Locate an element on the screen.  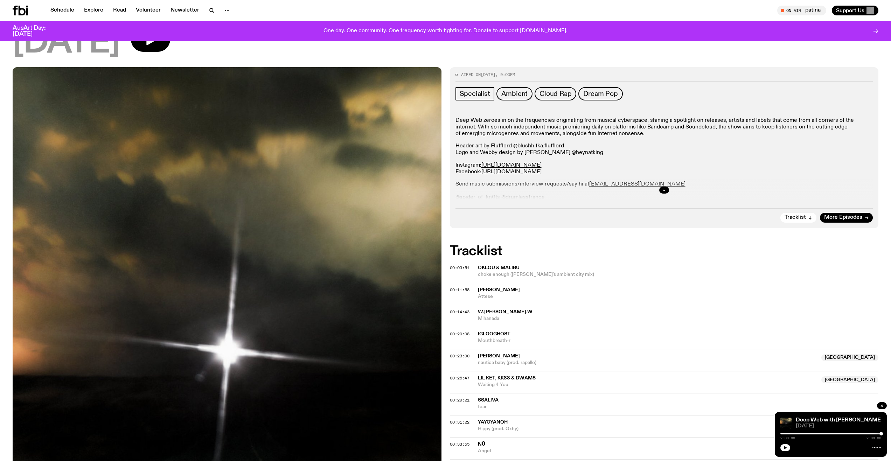
button: 00:23:00 is located at coordinates (460, 356).